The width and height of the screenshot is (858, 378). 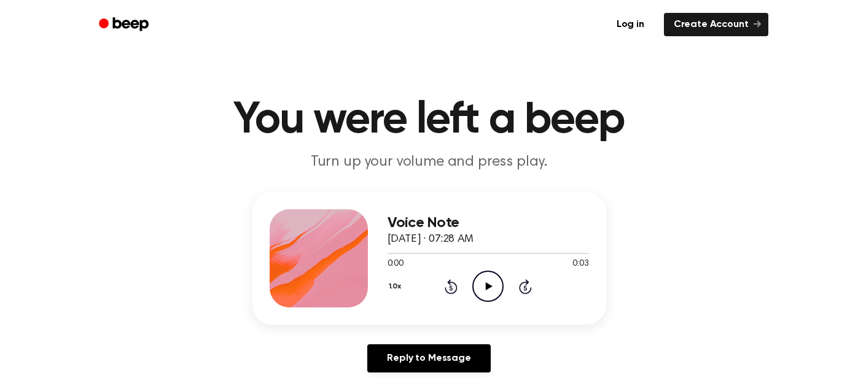 What do you see at coordinates (488, 223) in the screenshot?
I see `h3: Voice Note` at bounding box center [488, 223].